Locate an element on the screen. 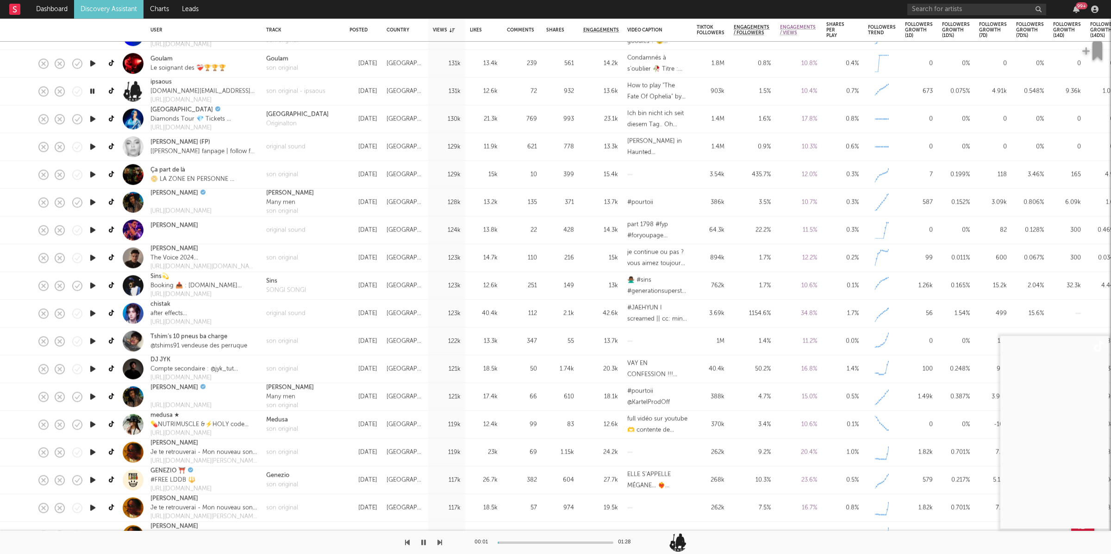 The height and width of the screenshot is (554, 1111). div: TikTok Followers is located at coordinates (711, 30).